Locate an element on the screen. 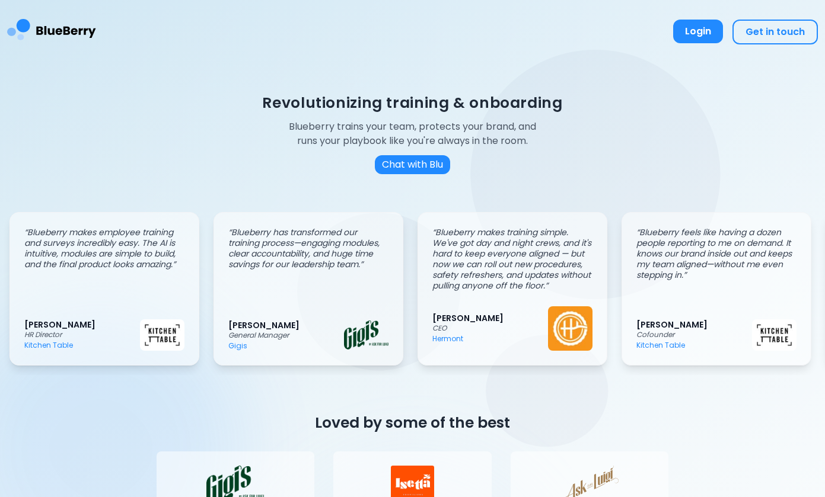  p: CEO is located at coordinates (490, 328).